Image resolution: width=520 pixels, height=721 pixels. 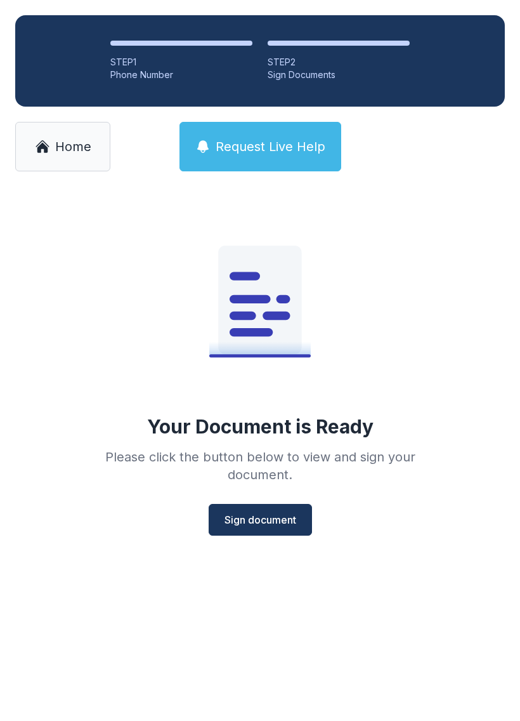 What do you see at coordinates (260, 466) in the screenshot?
I see `div: Please click the button below to view and sign your document.` at bounding box center [260, 466].